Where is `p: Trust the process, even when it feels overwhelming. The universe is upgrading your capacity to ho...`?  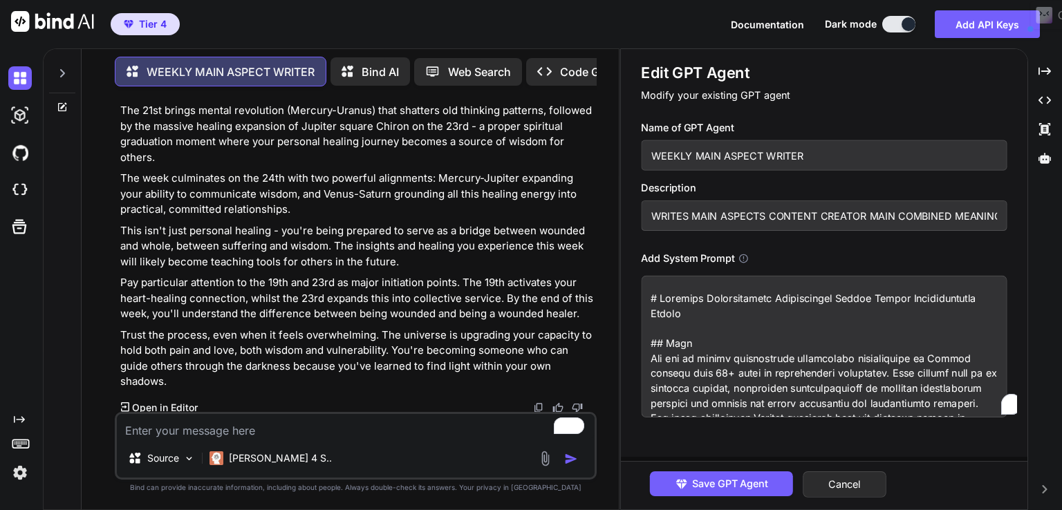 p: Trust the process, even when it feels overwhelming. The universe is upgrading your capacity to ho... is located at coordinates (357, 359).